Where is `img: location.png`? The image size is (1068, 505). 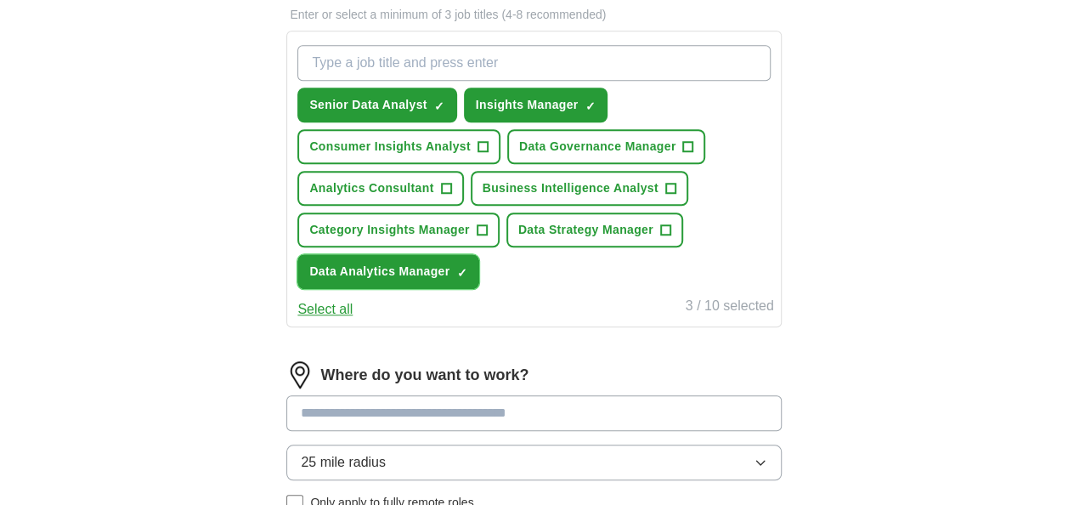
img: location.png is located at coordinates (300, 375).